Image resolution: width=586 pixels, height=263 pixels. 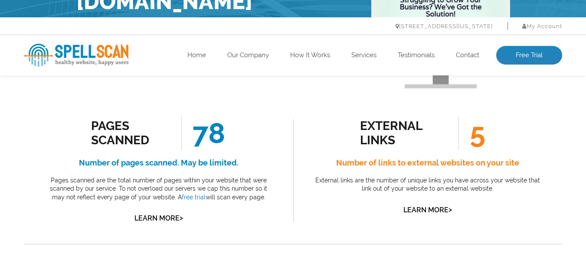 I want to click on a: Our Company, so click(x=248, y=55).